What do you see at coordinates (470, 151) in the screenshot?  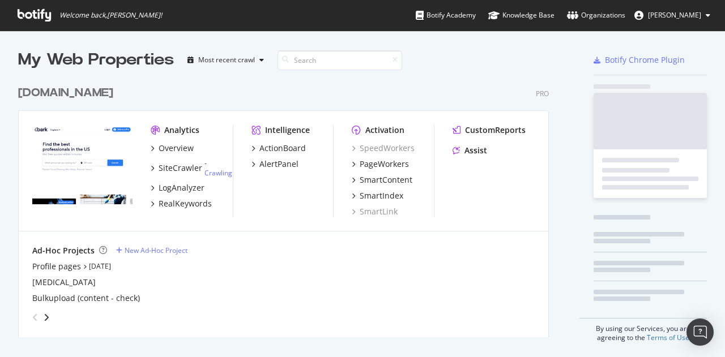 I see `a: Assist` at bounding box center [470, 151].